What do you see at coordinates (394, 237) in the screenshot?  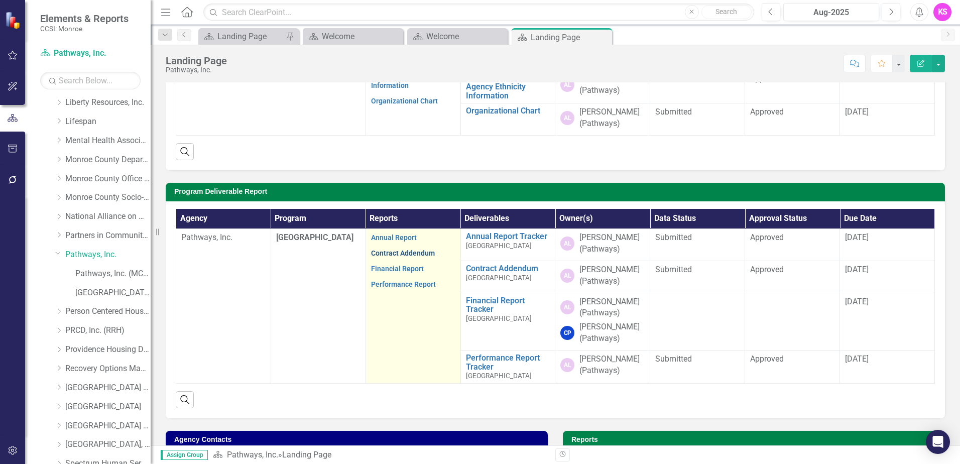 I see `a: Annual Report` at bounding box center [394, 237].